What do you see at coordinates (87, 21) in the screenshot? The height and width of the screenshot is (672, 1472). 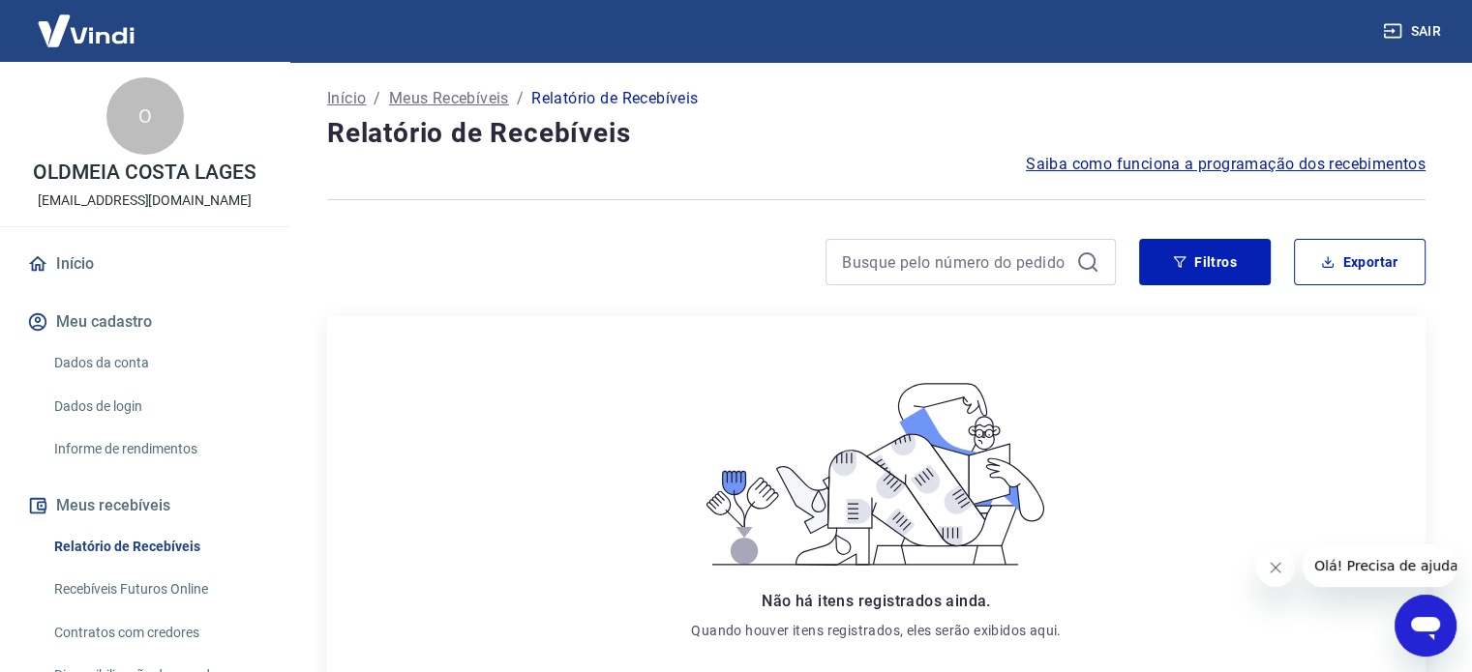 I see `span: Olá! Precisa de ajuda?` at bounding box center [87, 21].